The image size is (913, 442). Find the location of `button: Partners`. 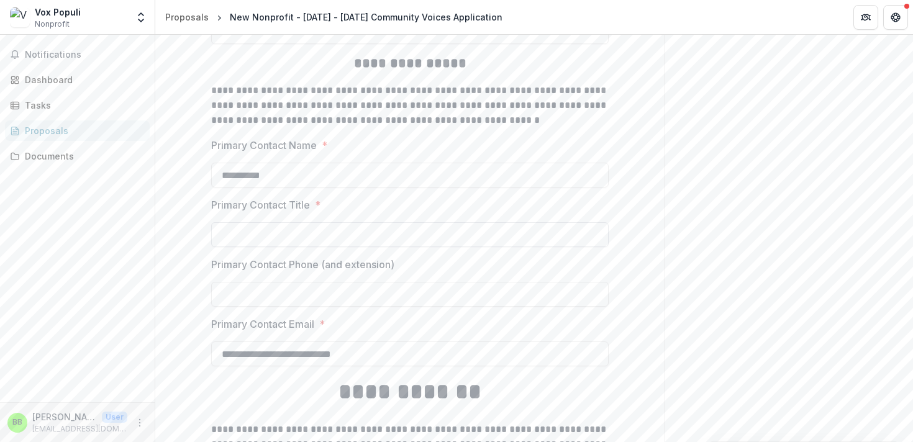

button: Partners is located at coordinates (865, 17).